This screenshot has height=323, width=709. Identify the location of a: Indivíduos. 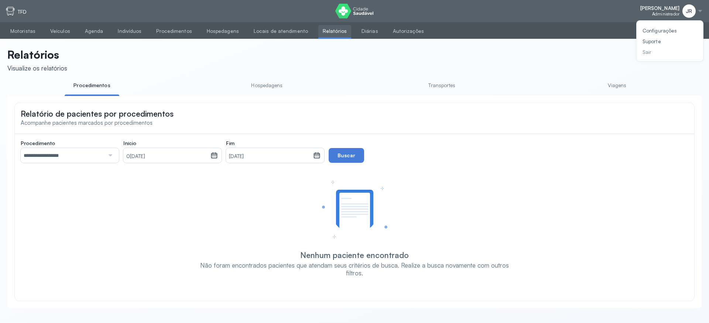
(130, 31).